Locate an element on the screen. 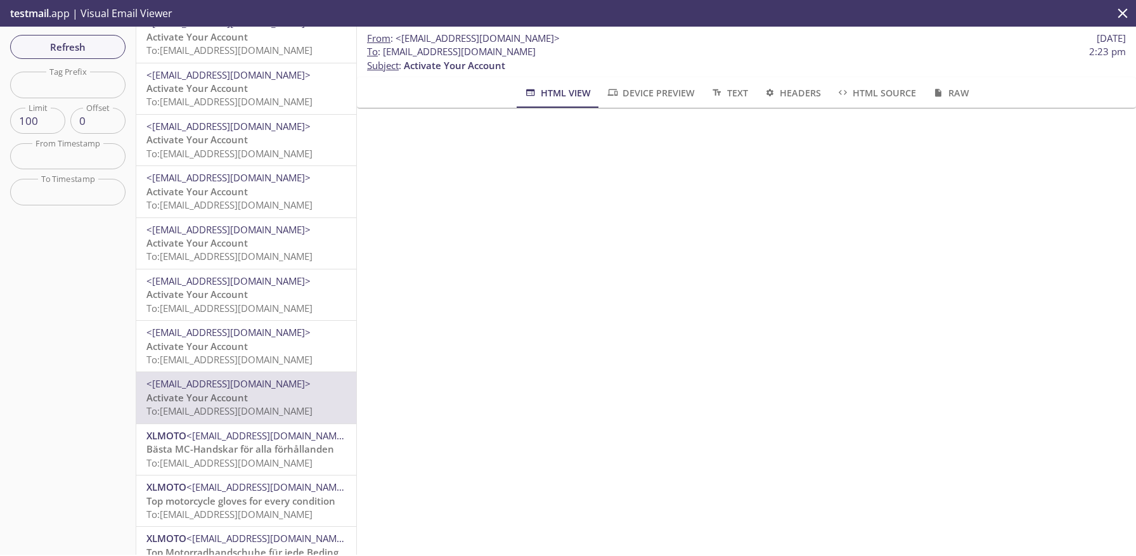  span: From is located at coordinates (378, 38).